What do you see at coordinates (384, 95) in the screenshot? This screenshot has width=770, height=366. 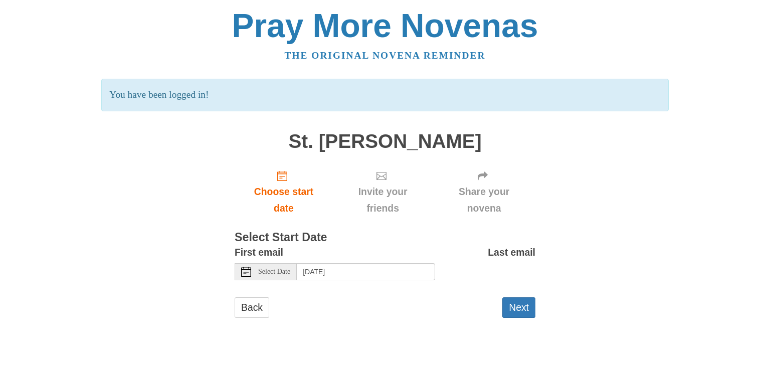 I see `p: You have been logged in!` at bounding box center [384, 95].